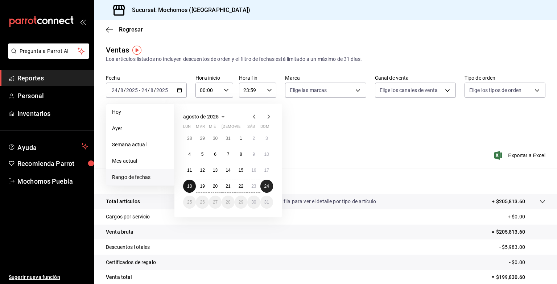 Image resolution: width=557 pixels, height=284 pixels. What do you see at coordinates (228, 155) in the screenshot?
I see `abbr: 7 de agosto de 2025` at bounding box center [228, 155].